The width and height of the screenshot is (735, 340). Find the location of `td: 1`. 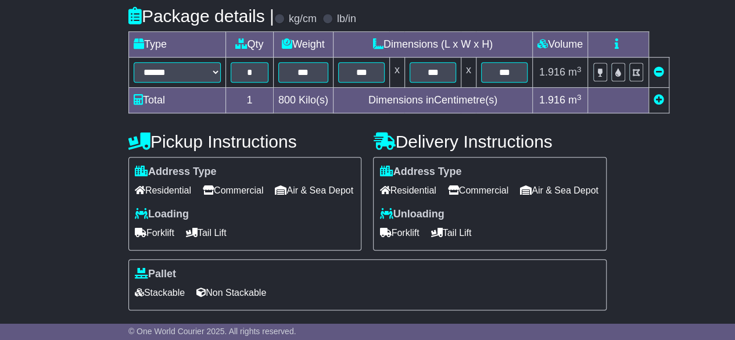

td: 1 is located at coordinates (249, 100).